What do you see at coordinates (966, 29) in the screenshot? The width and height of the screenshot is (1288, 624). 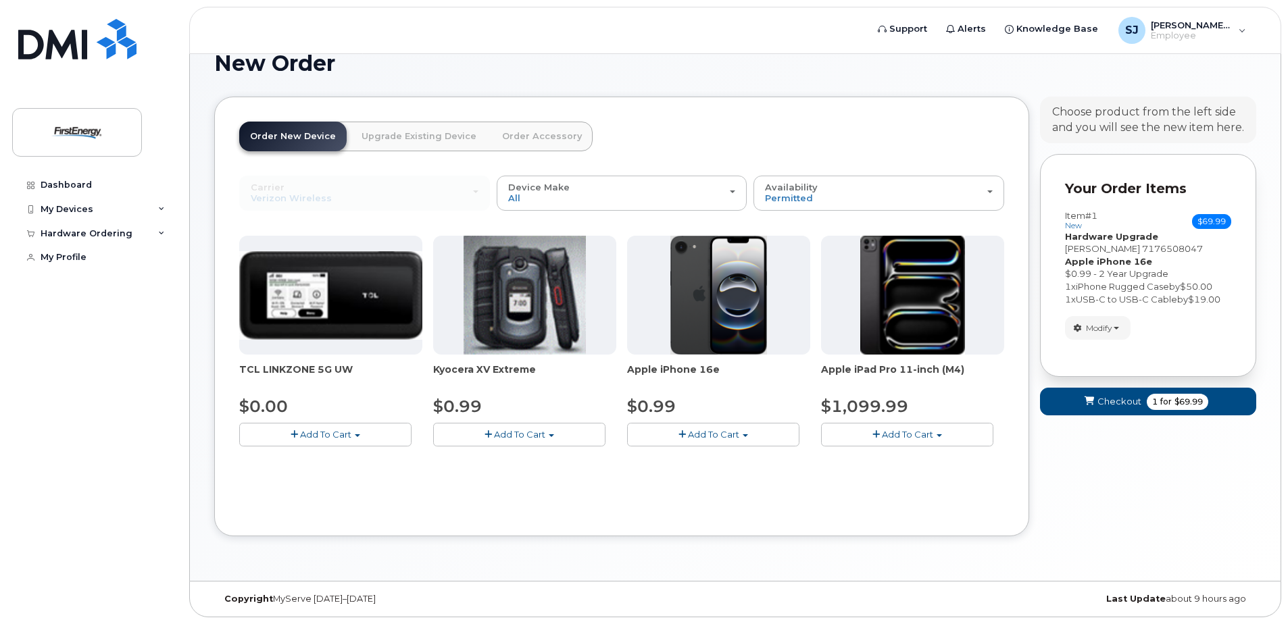 I see `a: Alerts` at bounding box center [966, 29].